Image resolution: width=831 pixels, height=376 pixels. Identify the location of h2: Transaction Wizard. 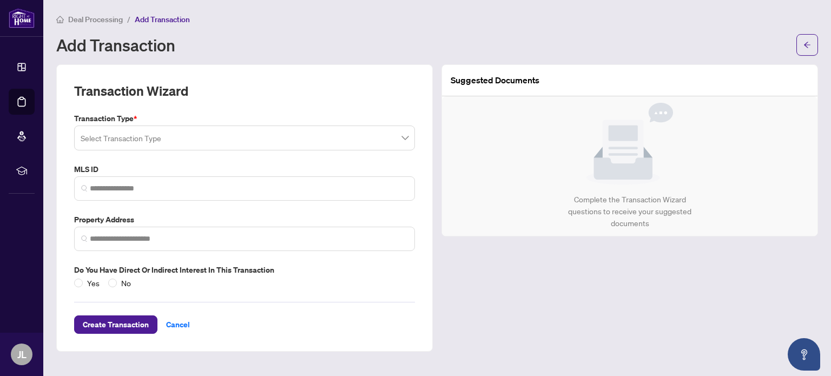
(131, 91).